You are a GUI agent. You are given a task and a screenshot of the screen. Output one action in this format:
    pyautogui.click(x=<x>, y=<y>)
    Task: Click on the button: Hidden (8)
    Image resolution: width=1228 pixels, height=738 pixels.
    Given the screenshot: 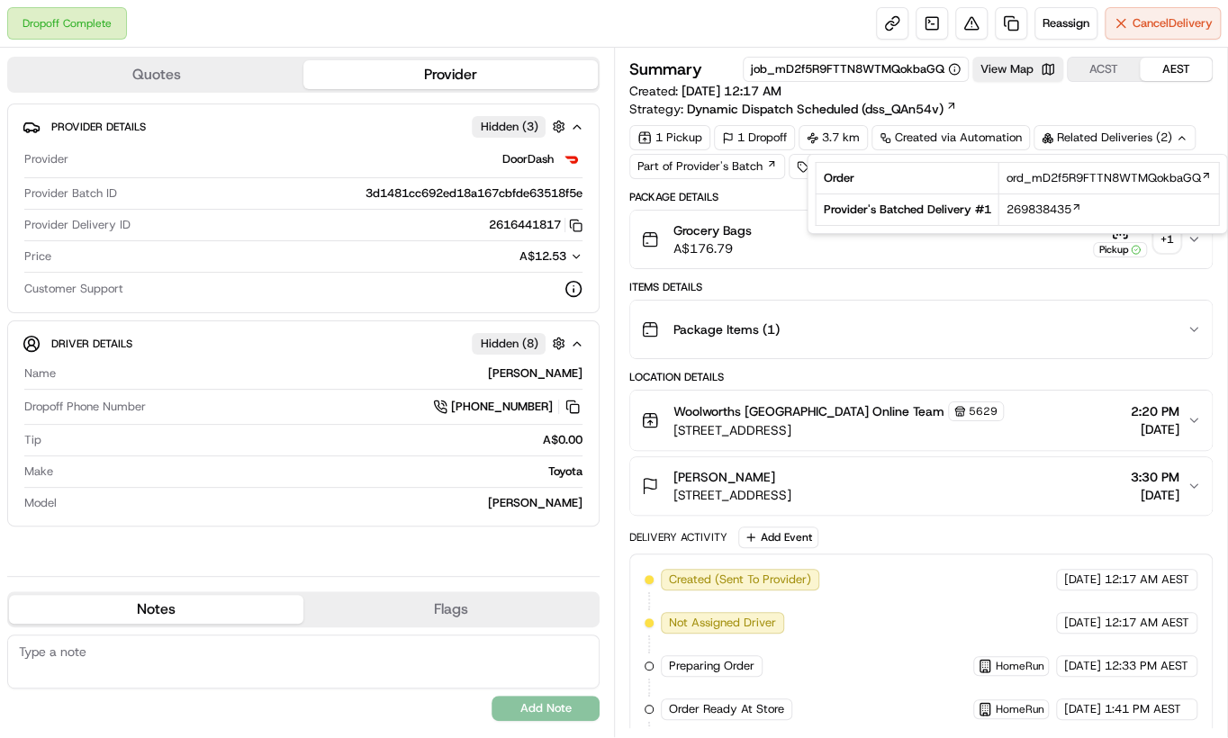 What is the action you would take?
    pyautogui.click(x=521, y=343)
    